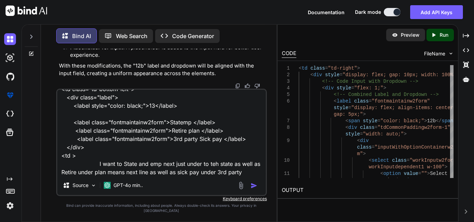 Image resolution: width=474 pixels, height=222 pixels. I want to click on div: 8, so click(285, 128).